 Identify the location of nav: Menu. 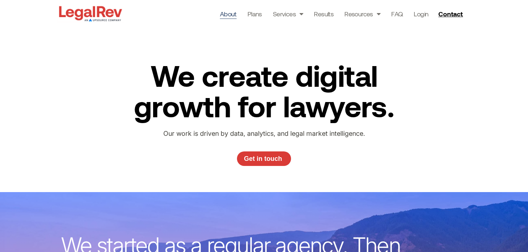
(324, 14).